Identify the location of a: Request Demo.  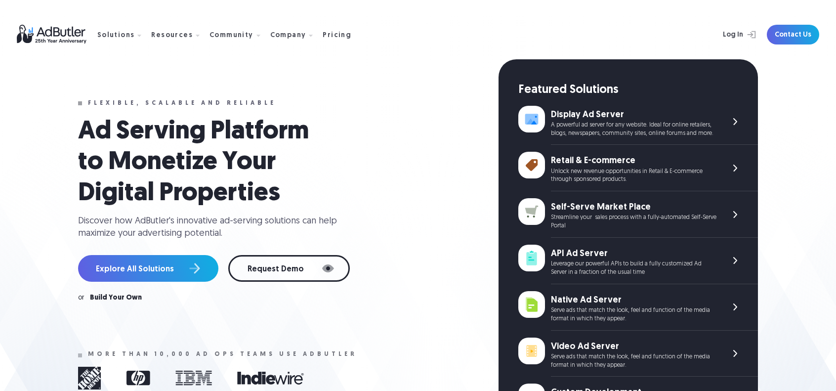
(289, 268).